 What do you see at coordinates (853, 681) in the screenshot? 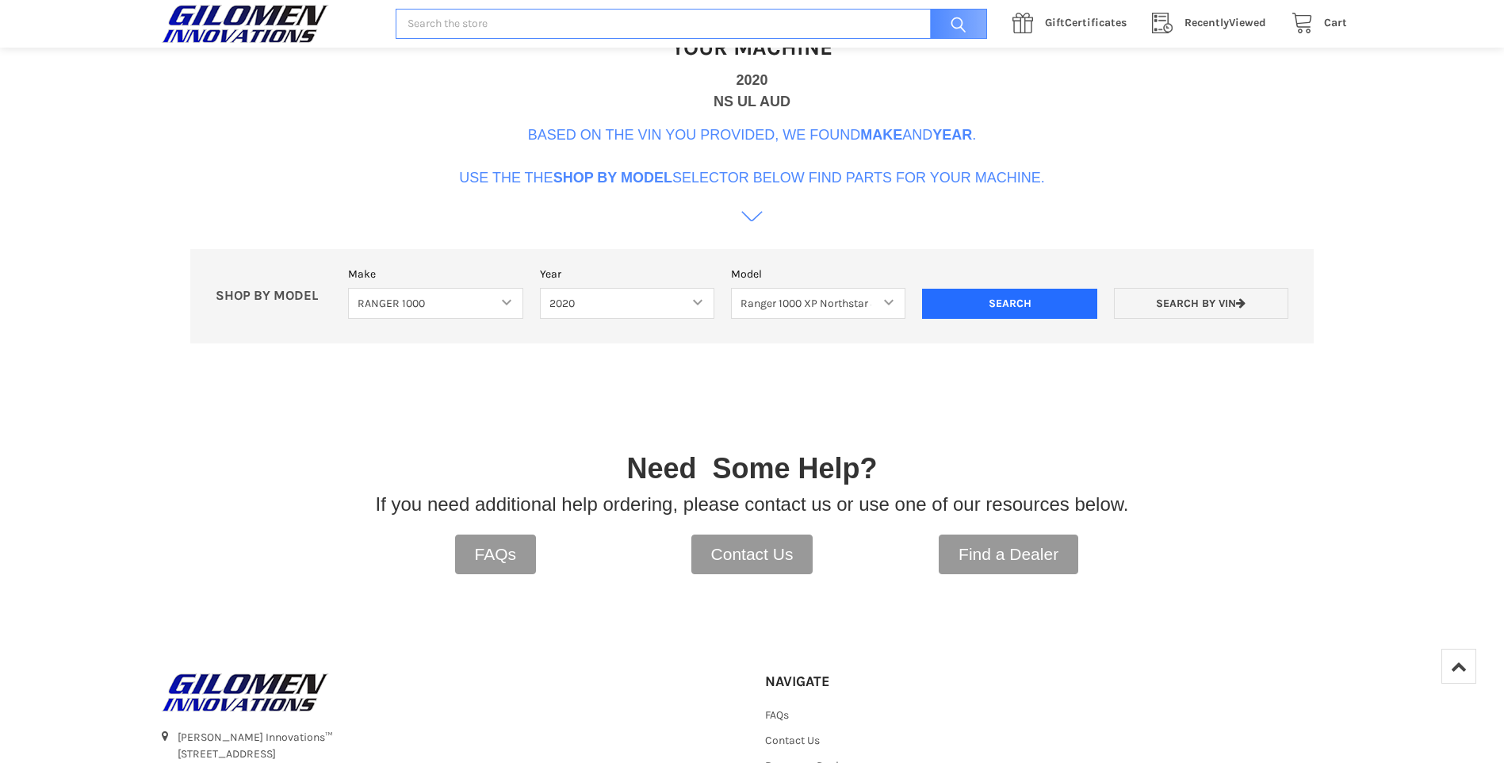
I see `h5: Navigate` at bounding box center [853, 681].